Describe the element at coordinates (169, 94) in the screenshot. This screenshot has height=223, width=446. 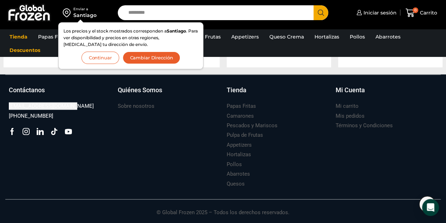
I see `a: Quiénes Somos` at that location.